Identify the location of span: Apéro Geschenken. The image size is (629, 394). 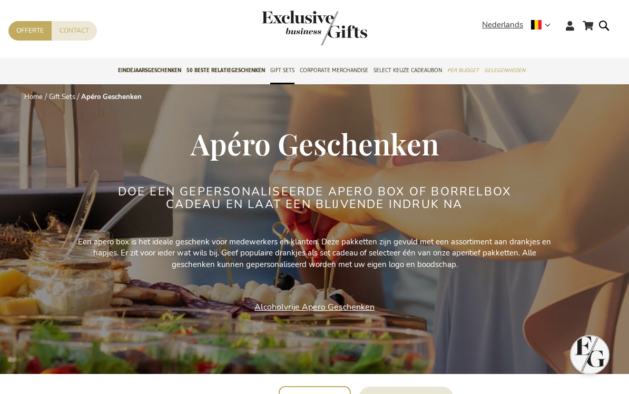
(315, 143).